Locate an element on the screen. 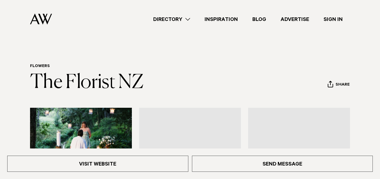  a: Advertise is located at coordinates (294, 19).